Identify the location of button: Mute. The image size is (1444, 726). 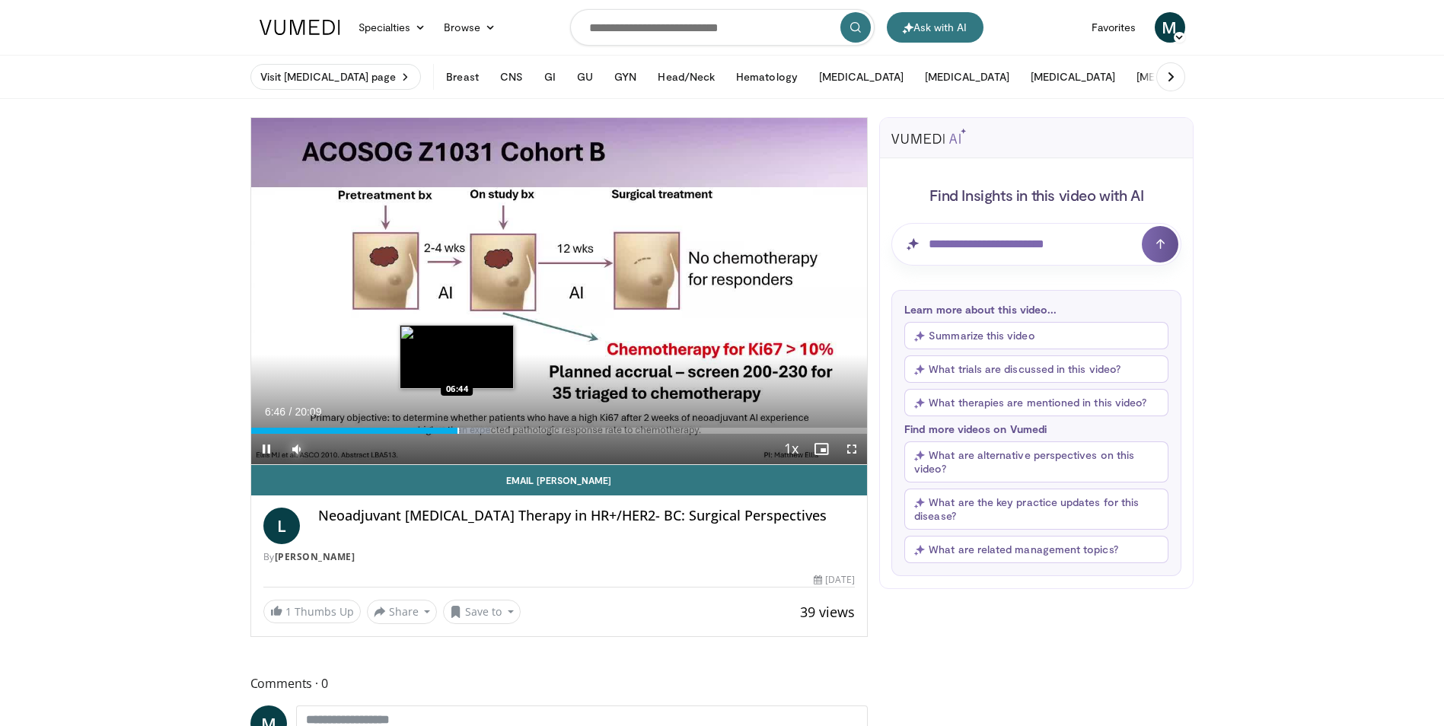
(297, 449).